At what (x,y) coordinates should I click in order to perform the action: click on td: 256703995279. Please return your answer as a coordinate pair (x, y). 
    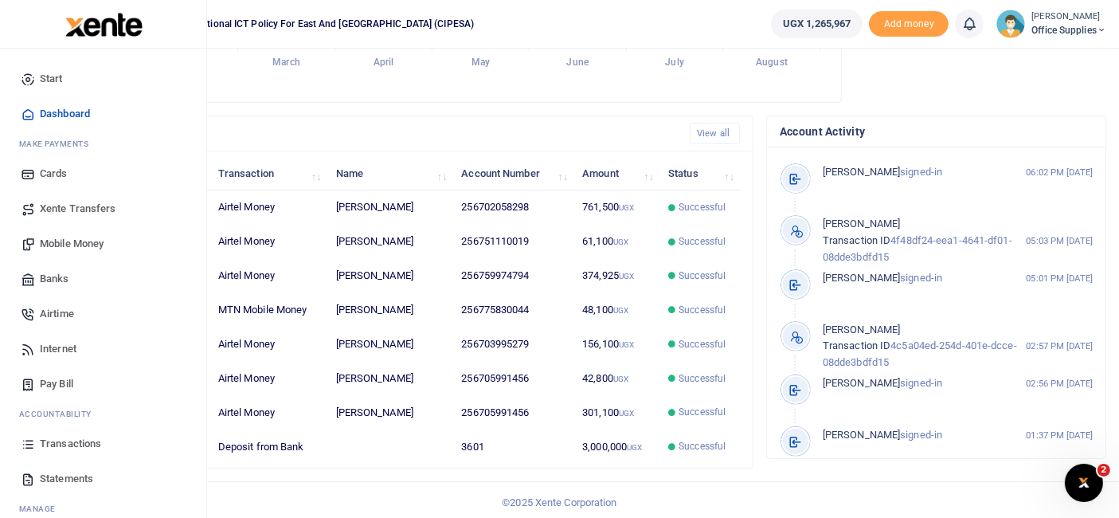
    Looking at the image, I should click on (513, 344).